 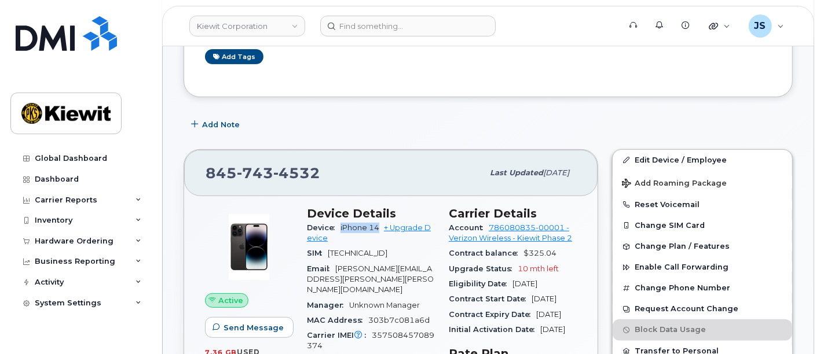 I want to click on span: Initial Activation Date, so click(x=495, y=330).